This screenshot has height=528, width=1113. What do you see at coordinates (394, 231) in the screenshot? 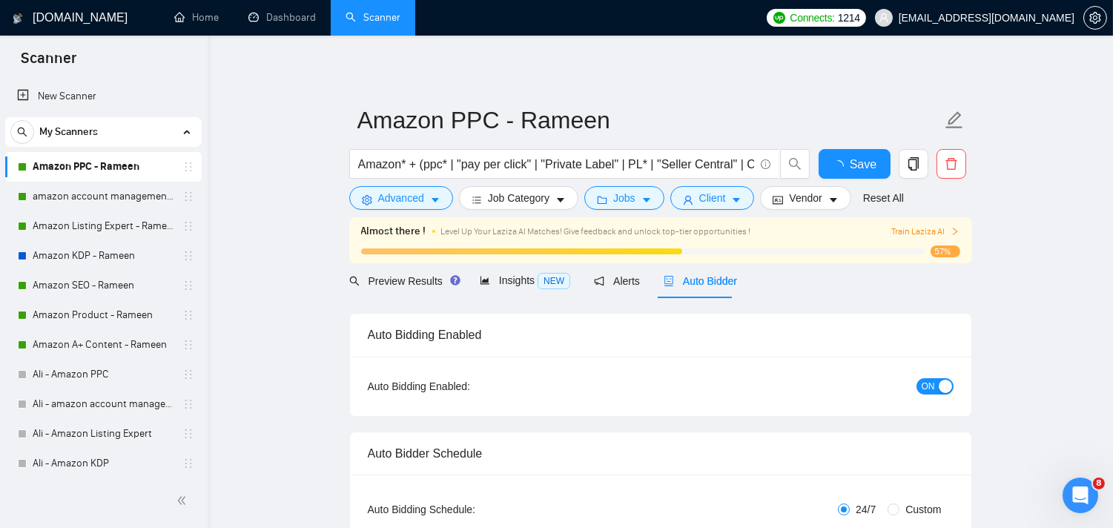
I see `span: Almost there !` at bounding box center [394, 231].